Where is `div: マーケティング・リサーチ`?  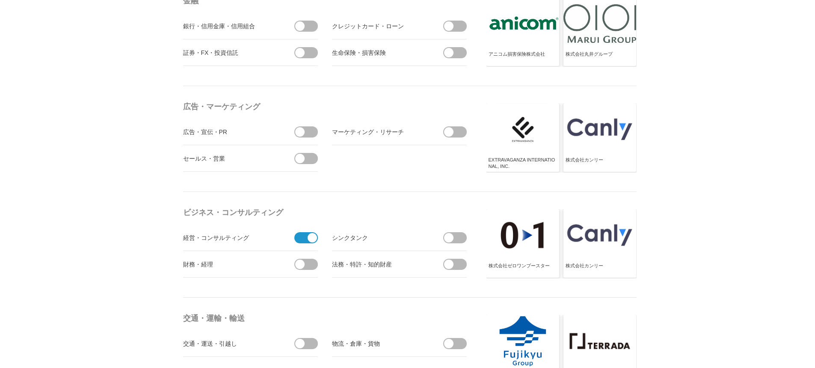 div: マーケティング・リサーチ is located at coordinates (380, 131).